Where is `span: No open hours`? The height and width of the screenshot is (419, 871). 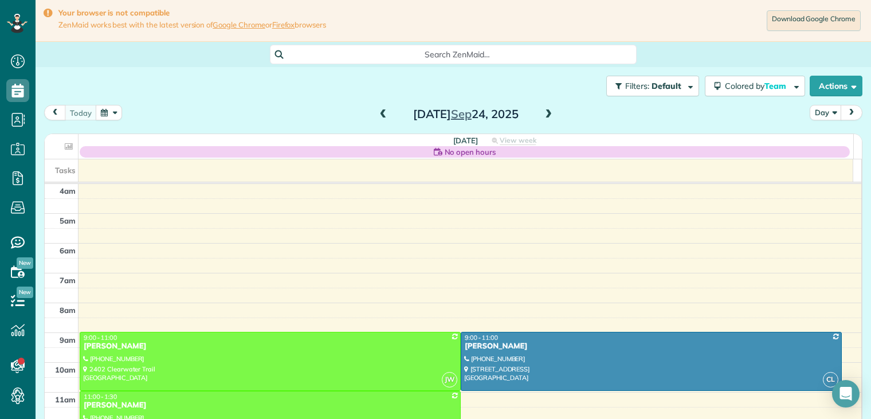
span: No open hours is located at coordinates (471, 152).